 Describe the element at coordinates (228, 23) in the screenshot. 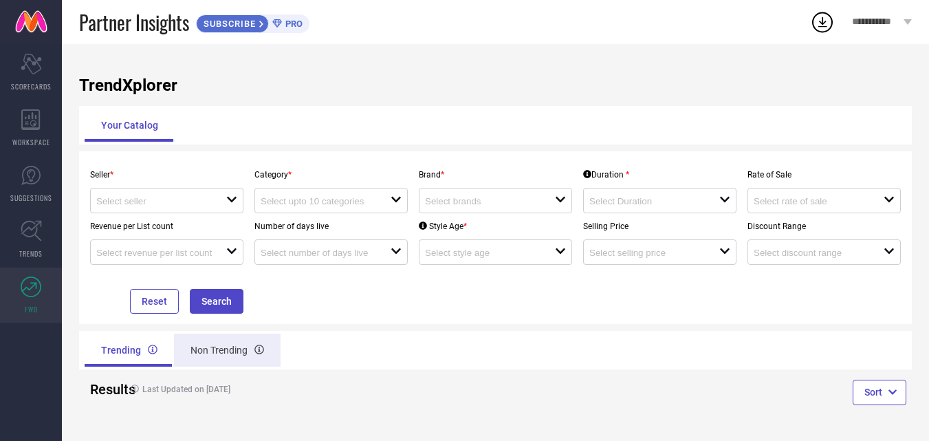

I see `span: SUBSCRIBE` at that location.